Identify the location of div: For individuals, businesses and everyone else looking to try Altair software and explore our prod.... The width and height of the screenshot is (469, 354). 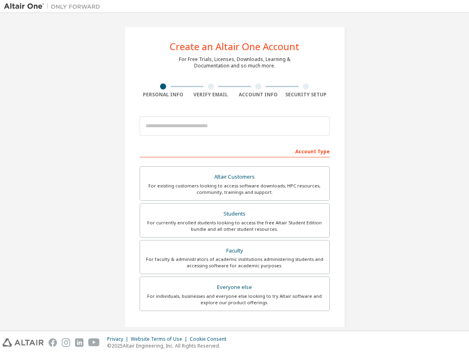
(235, 299).